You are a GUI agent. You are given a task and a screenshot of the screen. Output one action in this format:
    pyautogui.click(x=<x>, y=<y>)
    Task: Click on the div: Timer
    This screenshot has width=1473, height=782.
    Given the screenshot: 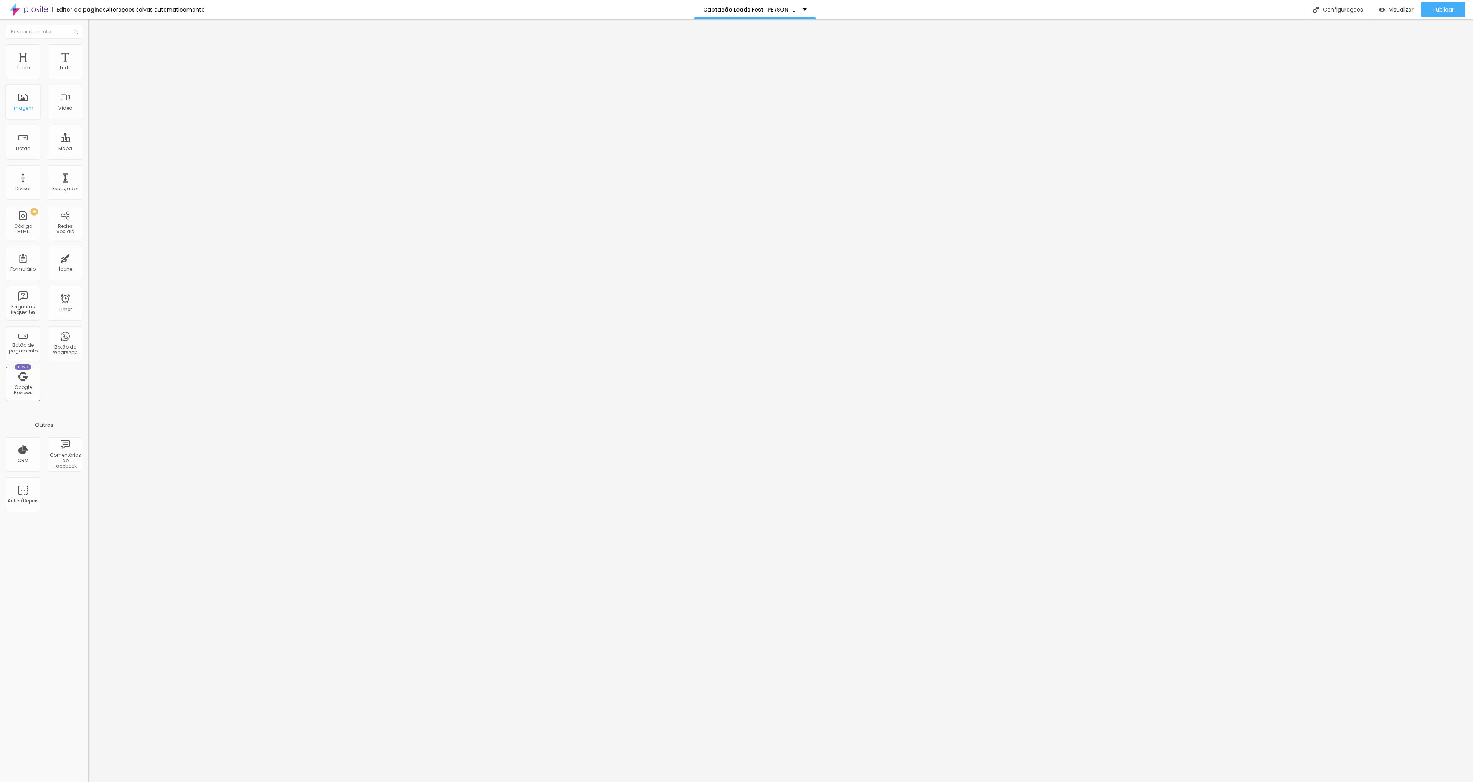 What is the action you would take?
    pyautogui.click(x=65, y=309)
    